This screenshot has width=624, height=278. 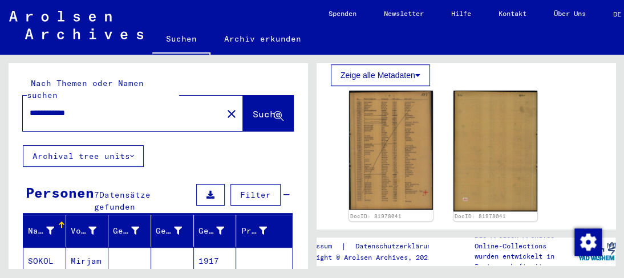 What do you see at coordinates (83, 156) in the screenshot?
I see `button: Archival tree units` at bounding box center [83, 156].